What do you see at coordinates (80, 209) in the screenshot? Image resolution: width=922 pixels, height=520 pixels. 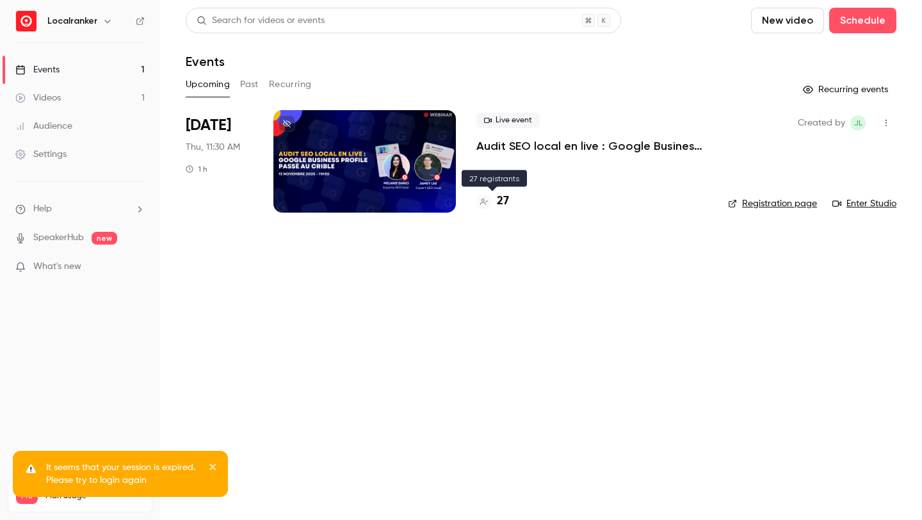 I see `li: help-dropdown-opener` at bounding box center [80, 209].